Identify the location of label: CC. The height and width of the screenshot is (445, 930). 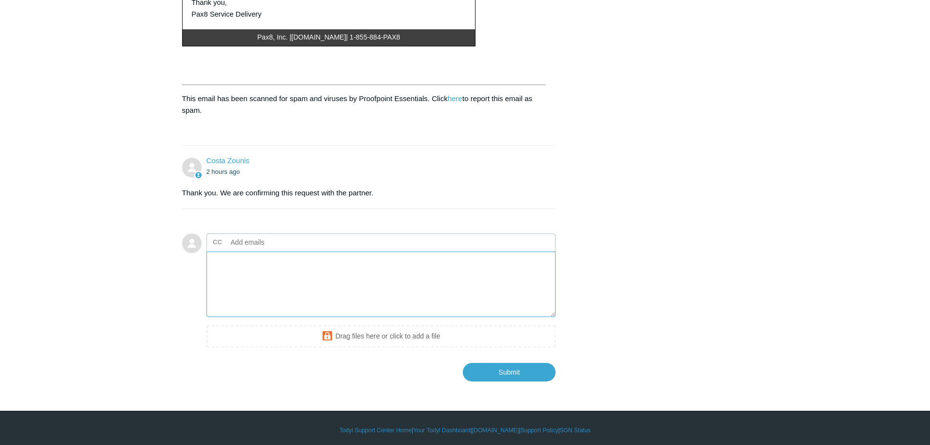
(217, 242).